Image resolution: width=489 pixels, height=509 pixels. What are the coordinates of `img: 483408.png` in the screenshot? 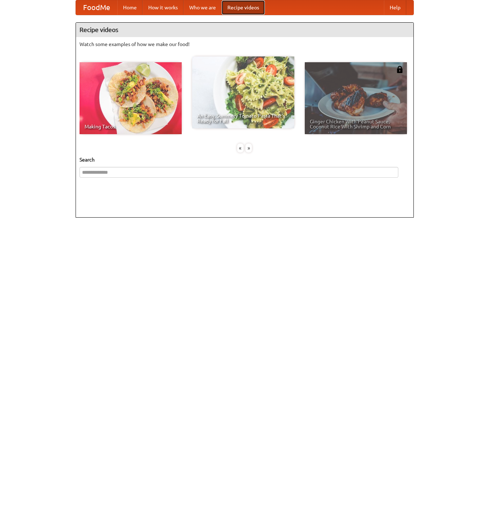 It's located at (400, 69).